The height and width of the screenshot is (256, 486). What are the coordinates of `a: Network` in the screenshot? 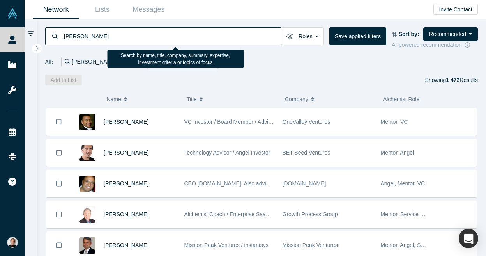 It's located at (56, 9).